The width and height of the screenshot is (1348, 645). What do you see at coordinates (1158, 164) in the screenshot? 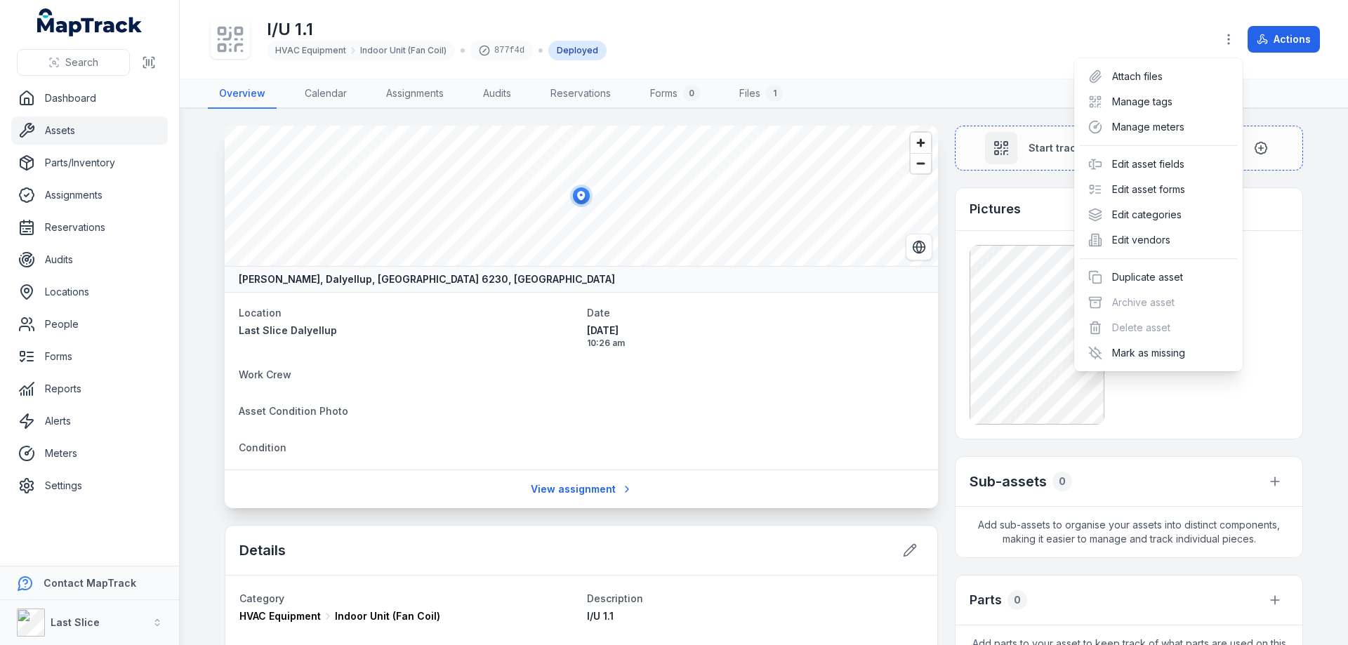
I see `div: Edit asset fields` at bounding box center [1158, 164].